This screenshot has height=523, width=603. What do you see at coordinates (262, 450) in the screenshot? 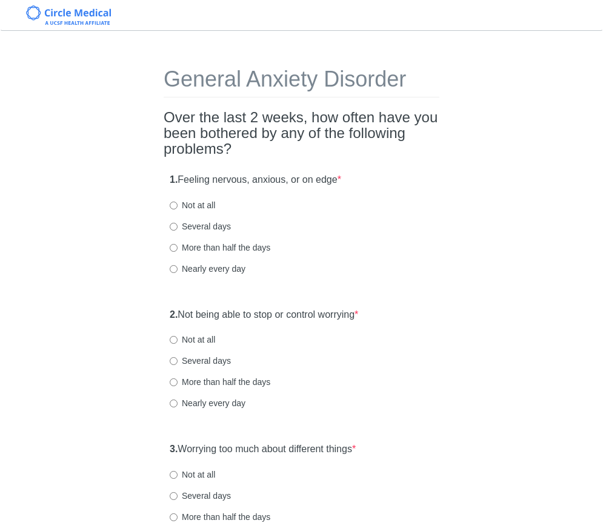
I see `label: Worrying too much about different things` at bounding box center [262, 450].